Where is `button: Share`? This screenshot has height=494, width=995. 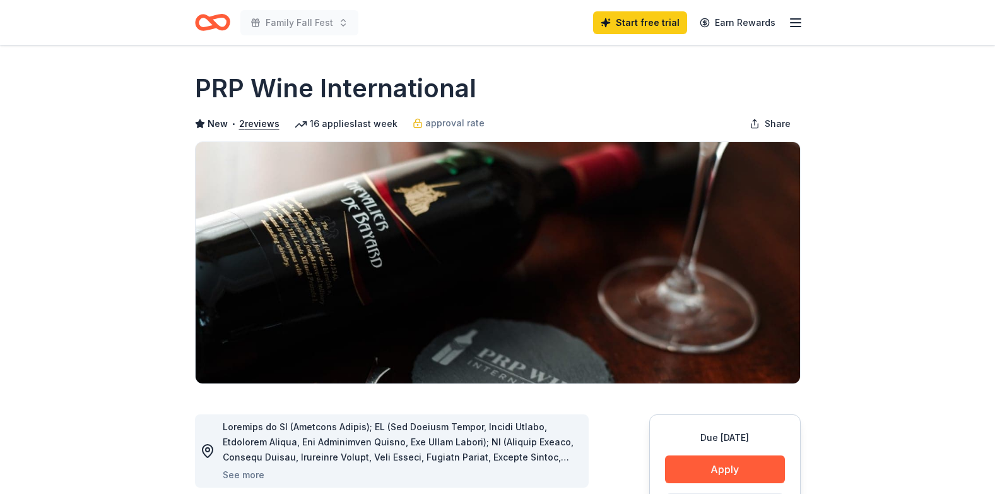
button: Share is located at coordinates (770, 124).